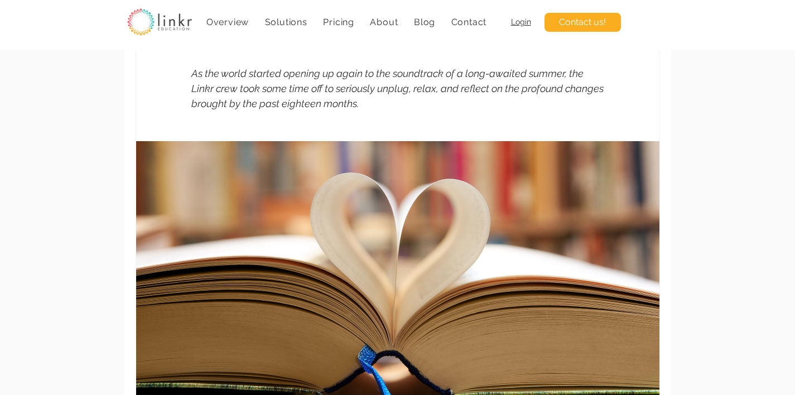  What do you see at coordinates (582, 22) in the screenshot?
I see `span: Contact us!` at bounding box center [582, 22].